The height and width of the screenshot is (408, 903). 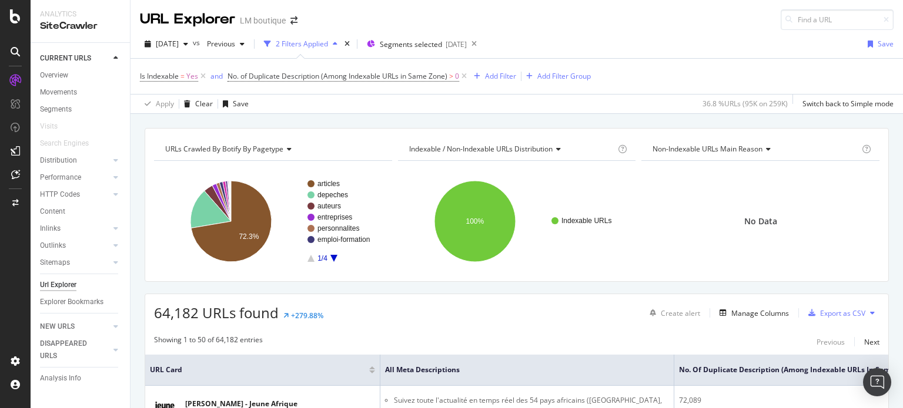 I want to click on div: Movements, so click(x=58, y=92).